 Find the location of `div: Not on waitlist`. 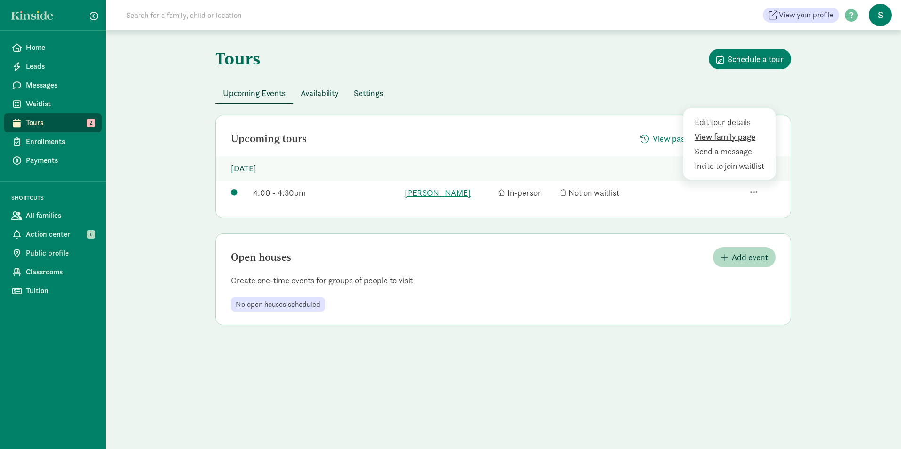

div: Not on waitlist is located at coordinates (604, 193).